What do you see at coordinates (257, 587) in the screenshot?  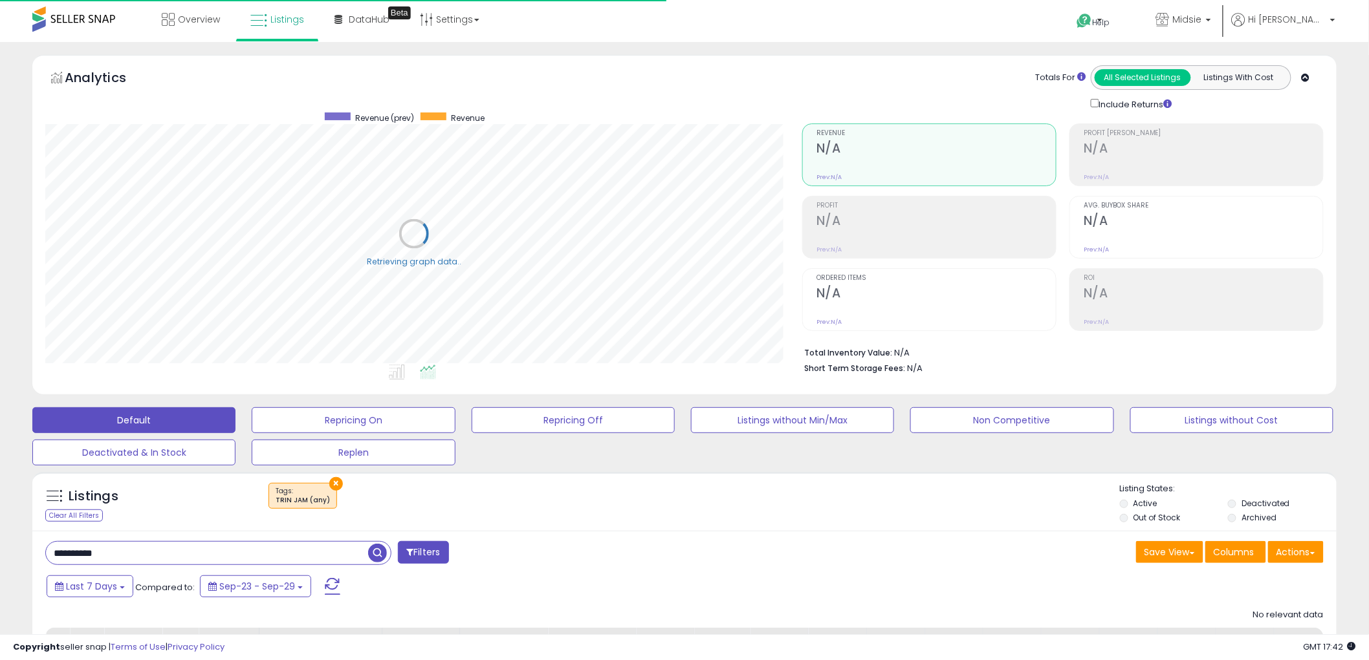 I see `span: Sep-23 - Sep-29` at bounding box center [257, 587].